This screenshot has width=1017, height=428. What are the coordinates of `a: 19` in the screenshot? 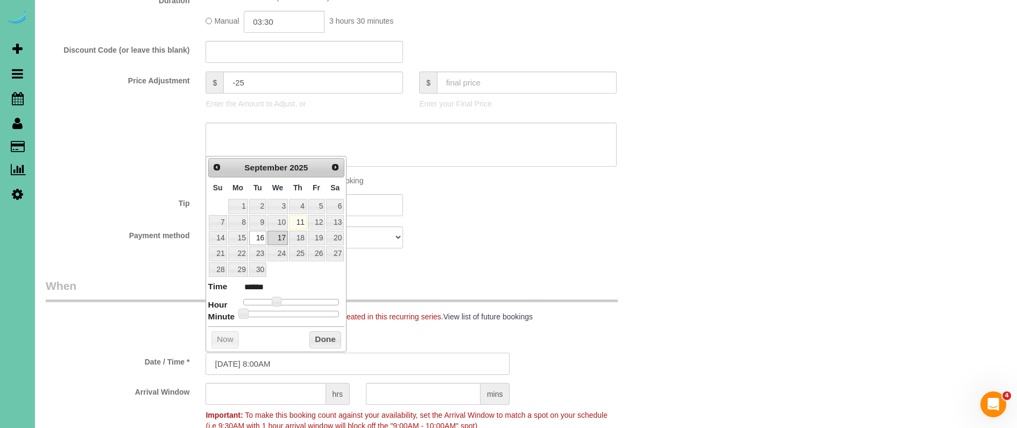 It's located at (316, 238).